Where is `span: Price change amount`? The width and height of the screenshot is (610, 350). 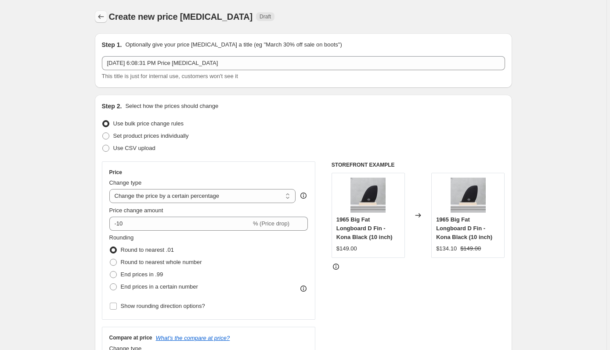
span: Price change amount is located at coordinates (136, 210).